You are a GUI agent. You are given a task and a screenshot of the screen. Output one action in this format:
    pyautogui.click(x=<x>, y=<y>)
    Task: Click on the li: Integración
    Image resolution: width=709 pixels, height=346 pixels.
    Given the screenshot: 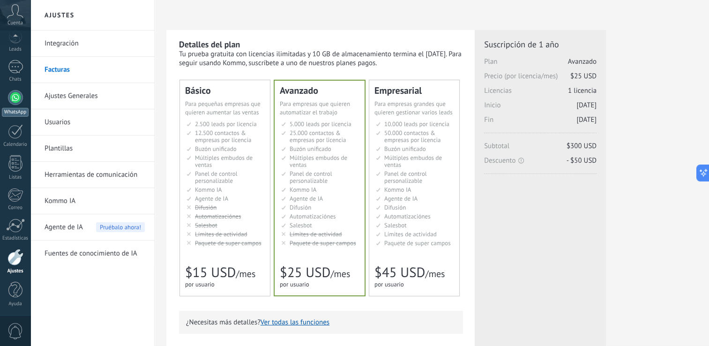 What is the action you would take?
    pyautogui.click(x=92, y=44)
    